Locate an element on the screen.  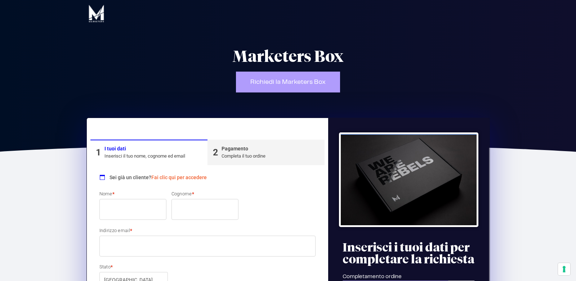
div: 2 is located at coordinates (215, 153).